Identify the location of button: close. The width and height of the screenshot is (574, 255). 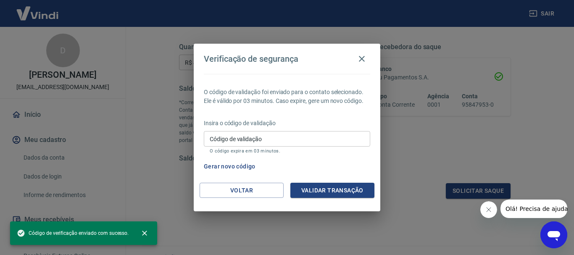
(144, 233).